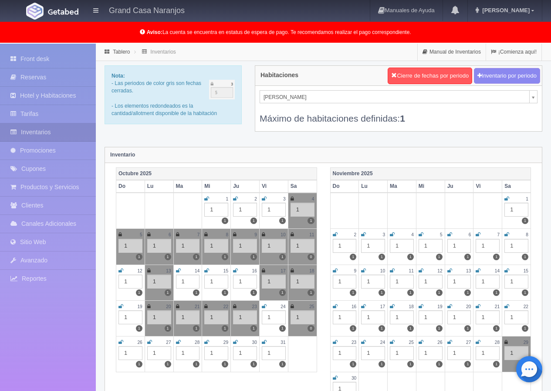 The image size is (551, 391). Describe the element at coordinates (430, 186) in the screenshot. I see `th: Mi` at that location.